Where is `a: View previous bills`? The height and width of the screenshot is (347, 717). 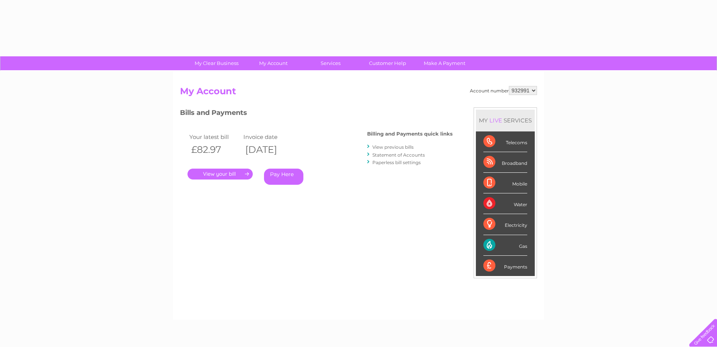
a: View previous bills is located at coordinates (393, 147).